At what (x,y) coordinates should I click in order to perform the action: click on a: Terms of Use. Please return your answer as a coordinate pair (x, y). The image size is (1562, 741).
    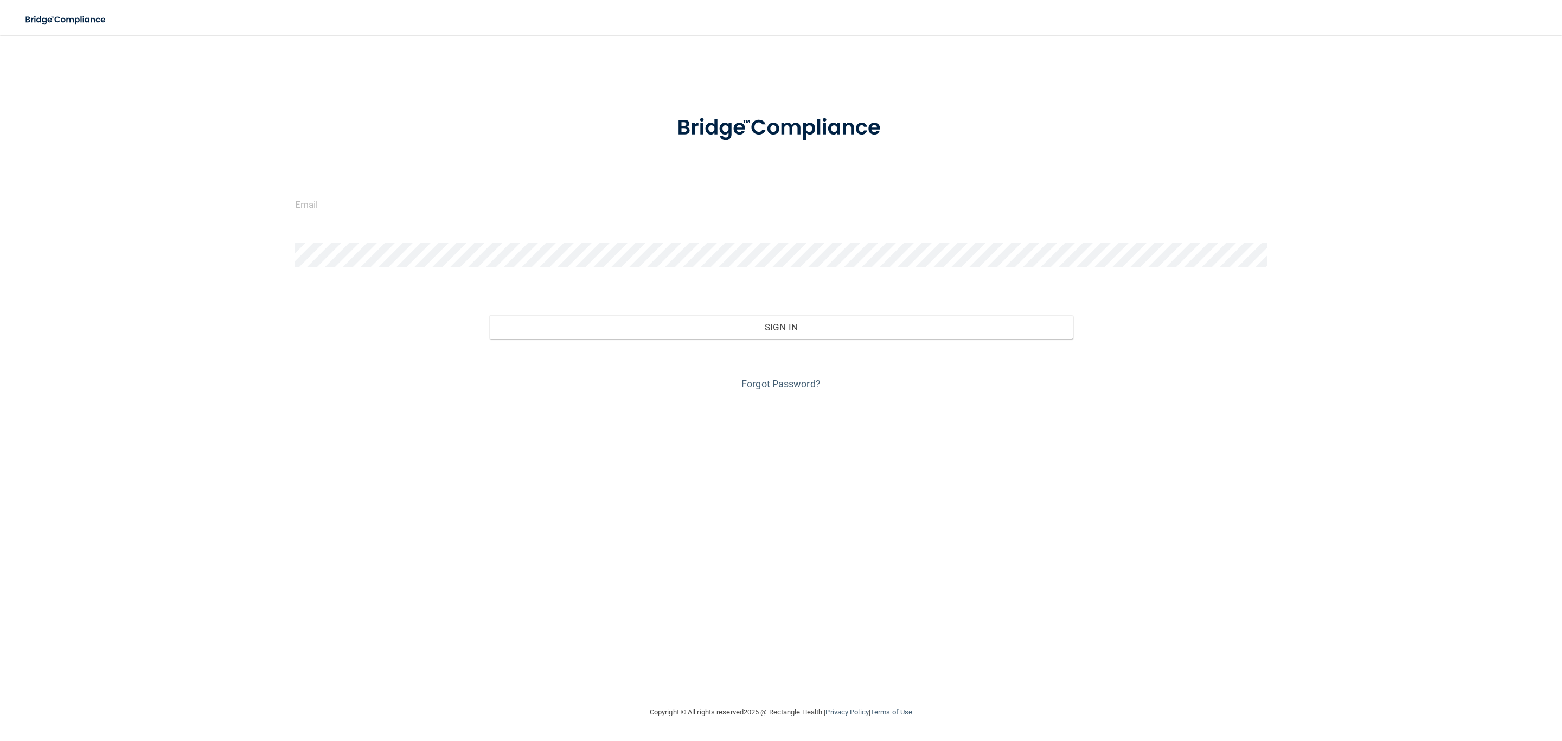
    Looking at the image, I should click on (891, 712).